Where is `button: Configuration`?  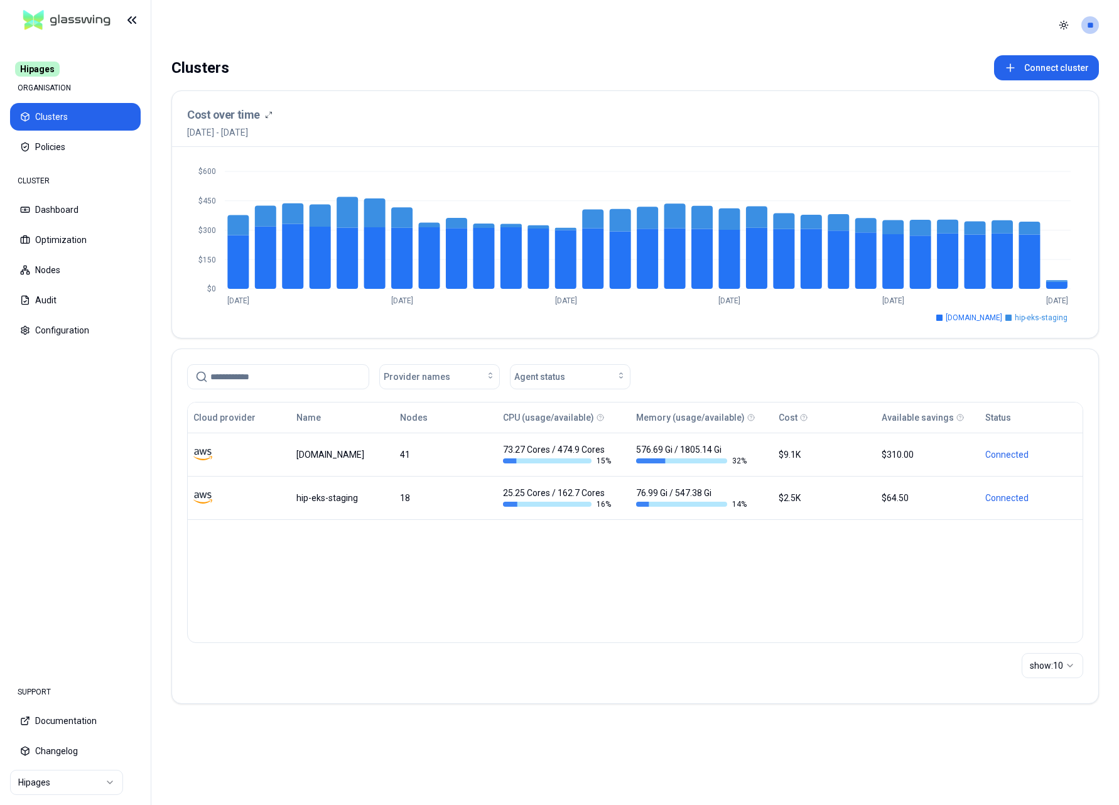
button: Configuration is located at coordinates (75, 330).